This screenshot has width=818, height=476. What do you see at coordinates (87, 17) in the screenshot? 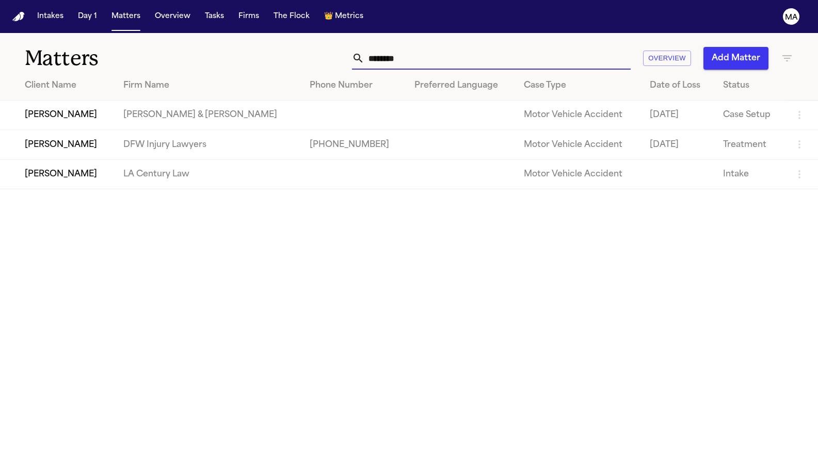
I see `a: Day 1` at bounding box center [87, 17].